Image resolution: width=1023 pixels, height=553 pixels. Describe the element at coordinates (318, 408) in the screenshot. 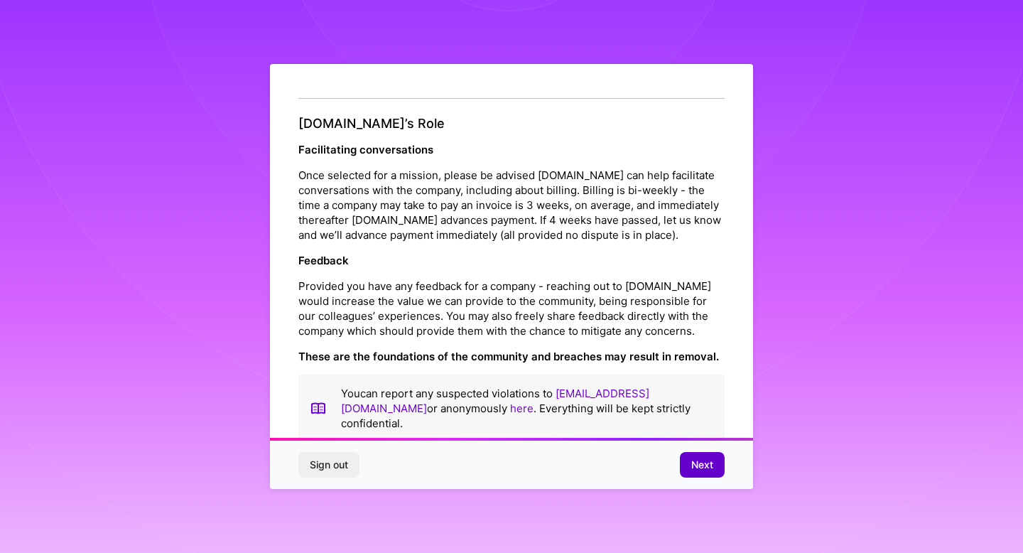

I see `img: book icon` at that location.